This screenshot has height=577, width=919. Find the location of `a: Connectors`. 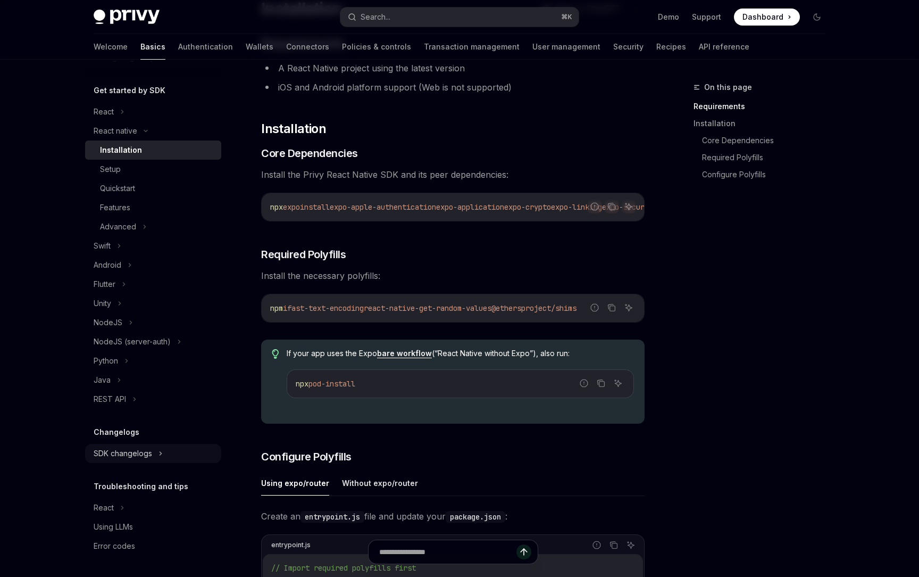

a: Connectors is located at coordinates (307, 47).